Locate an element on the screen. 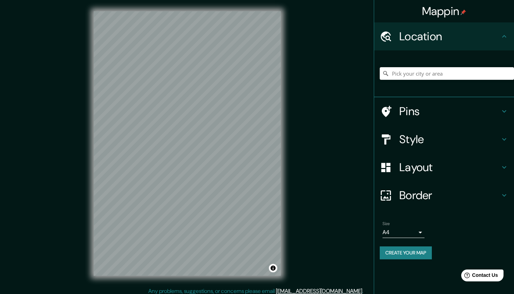 This screenshot has width=514, height=294. h4: Border is located at coordinates (449, 195).